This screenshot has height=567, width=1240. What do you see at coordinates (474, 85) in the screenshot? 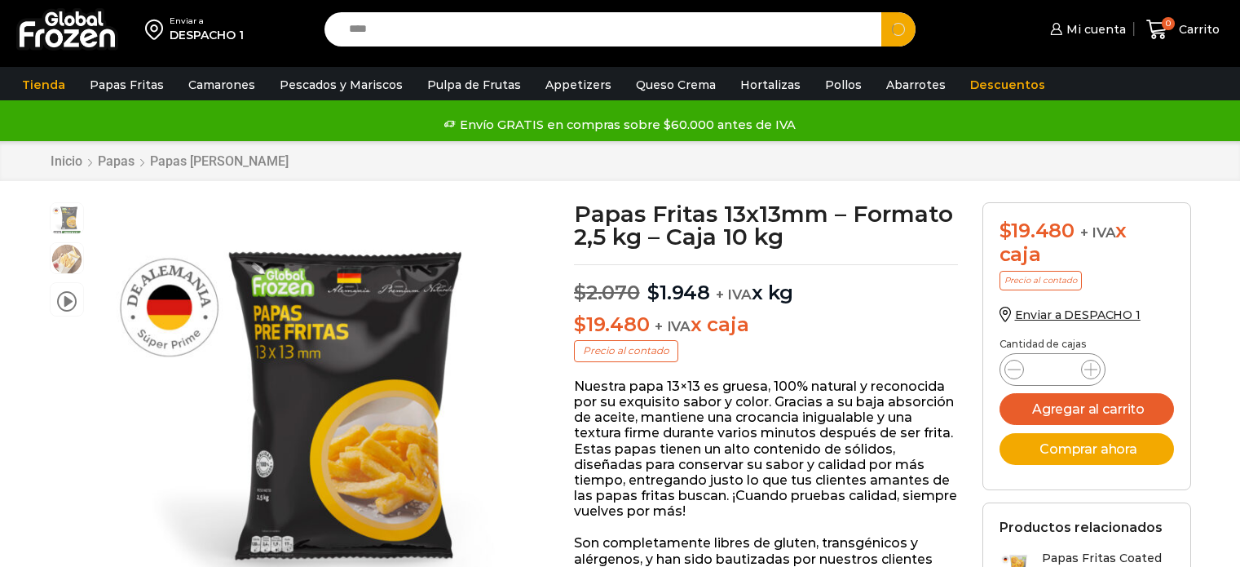
I see `a: Pulpa de Frutas` at bounding box center [474, 85].